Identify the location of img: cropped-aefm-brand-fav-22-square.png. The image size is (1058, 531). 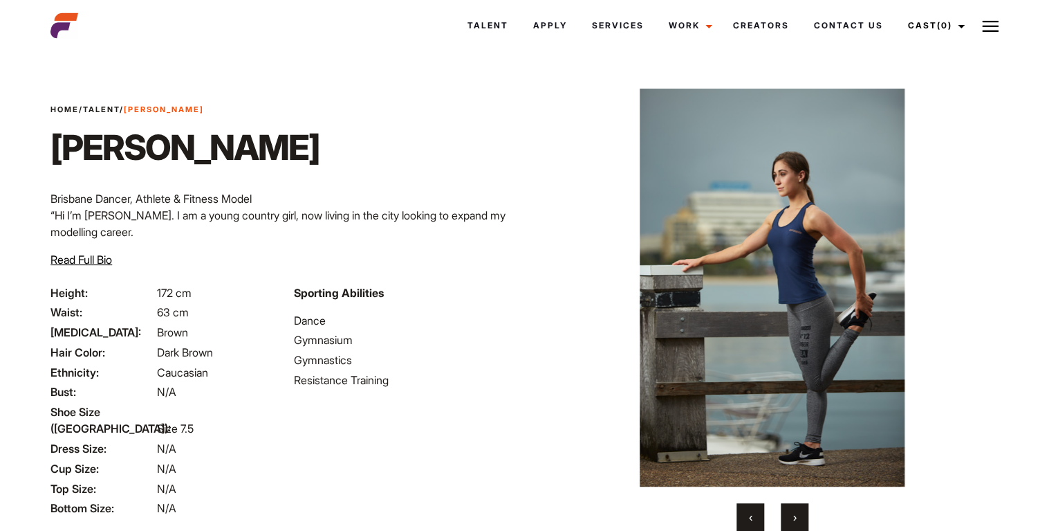
(64, 26).